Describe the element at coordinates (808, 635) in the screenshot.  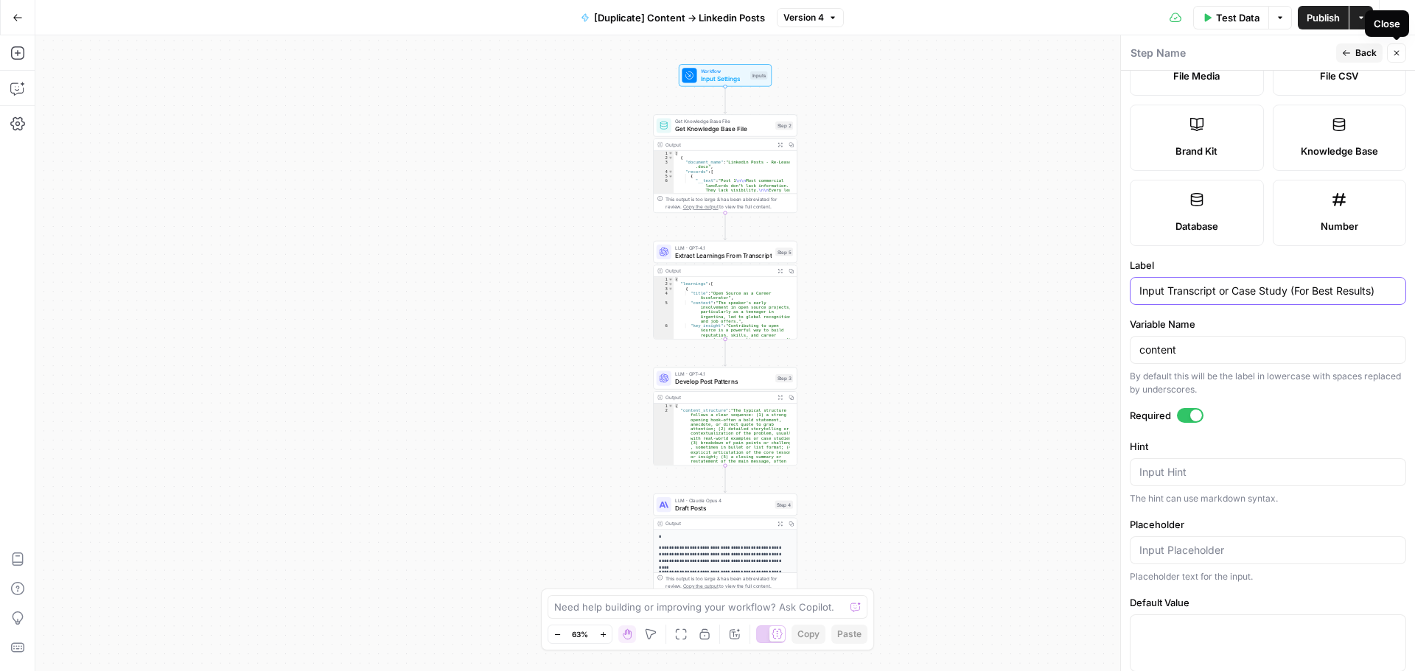
I see `span: Copy` at that location.